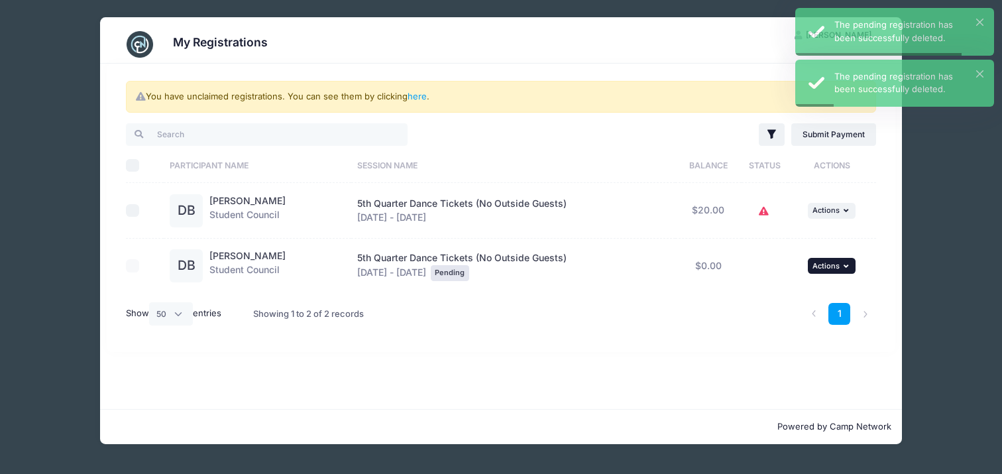  Describe the element at coordinates (709, 266) in the screenshot. I see `td: $0.00` at that location.